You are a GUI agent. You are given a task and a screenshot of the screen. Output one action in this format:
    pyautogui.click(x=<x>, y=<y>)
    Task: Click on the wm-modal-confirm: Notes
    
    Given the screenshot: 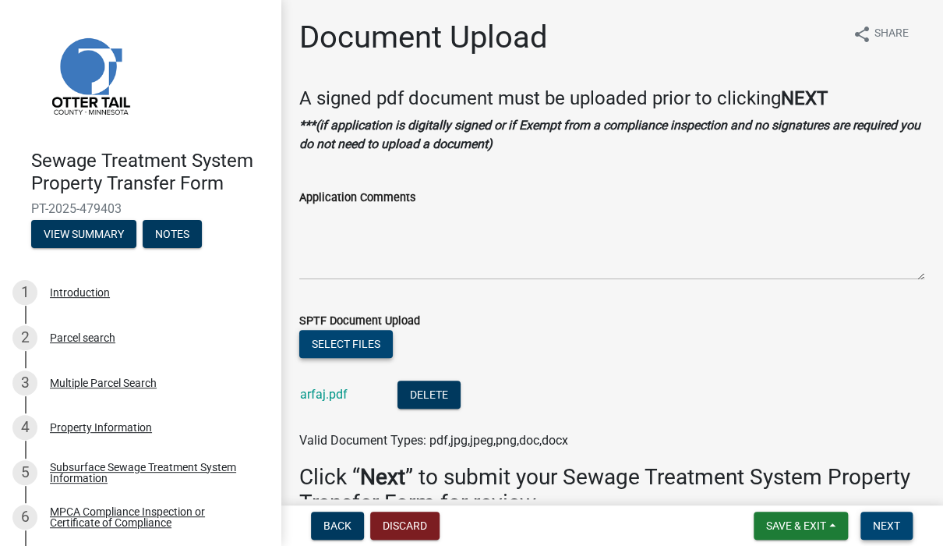 What is the action you would take?
    pyautogui.click(x=172, y=235)
    